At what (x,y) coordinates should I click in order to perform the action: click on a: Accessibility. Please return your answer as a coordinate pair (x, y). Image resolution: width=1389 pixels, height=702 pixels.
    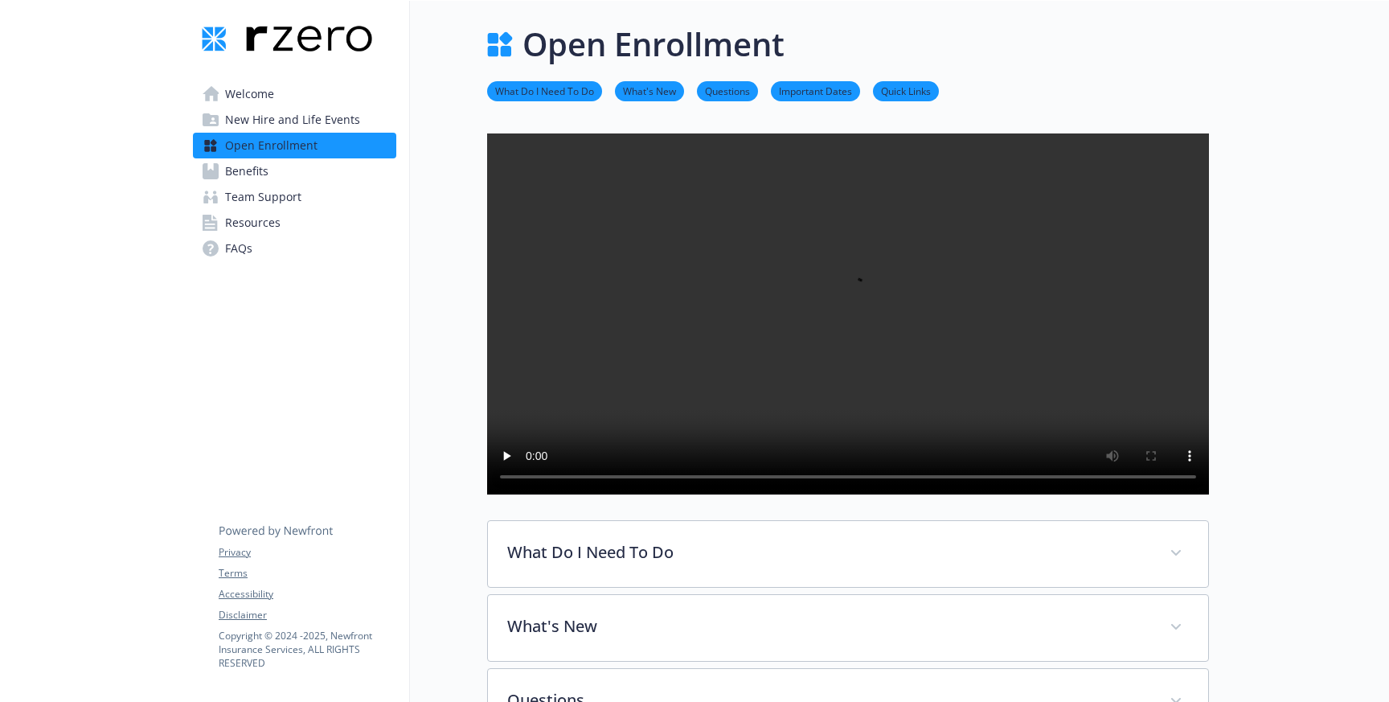
    Looking at the image, I should click on (307, 594).